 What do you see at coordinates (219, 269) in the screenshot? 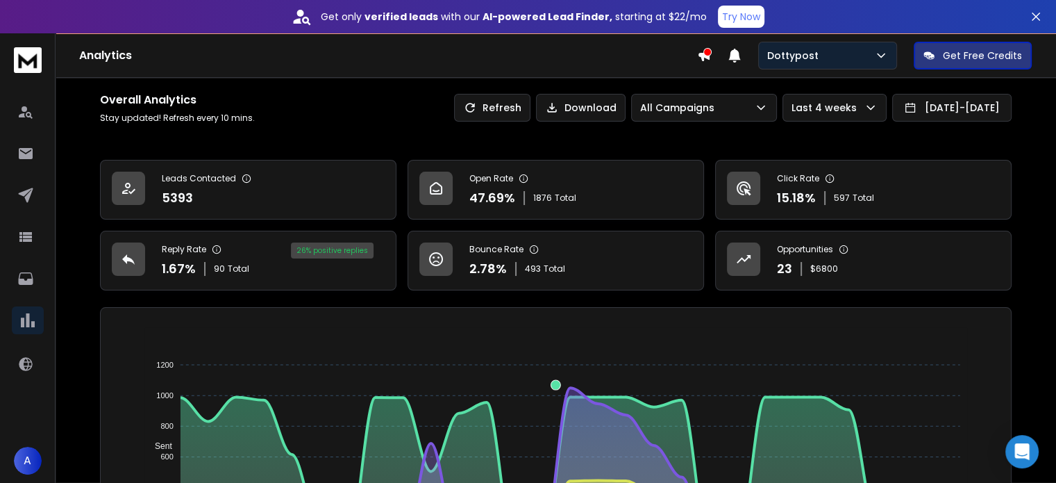
I see `span: 90` at bounding box center [219, 269].